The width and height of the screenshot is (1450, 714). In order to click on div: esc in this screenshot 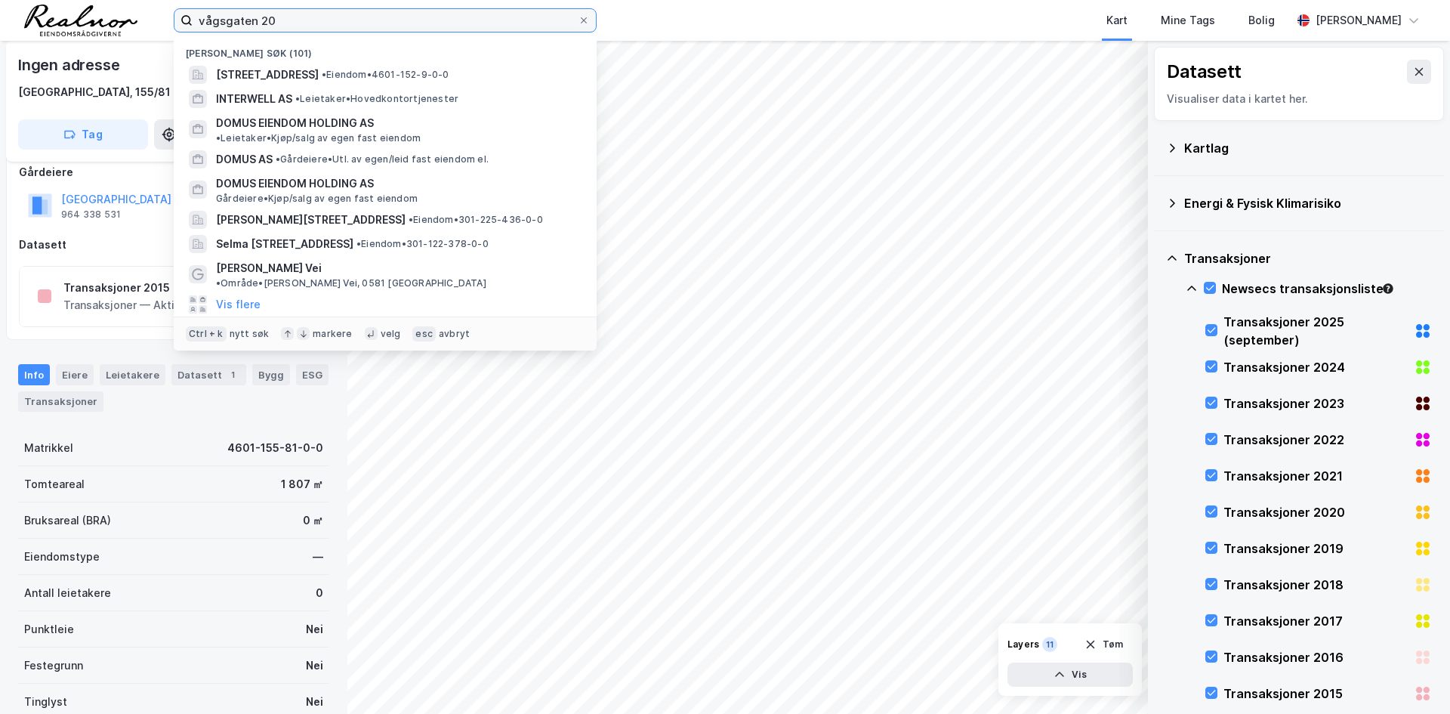, I will do `click(424, 334)`.